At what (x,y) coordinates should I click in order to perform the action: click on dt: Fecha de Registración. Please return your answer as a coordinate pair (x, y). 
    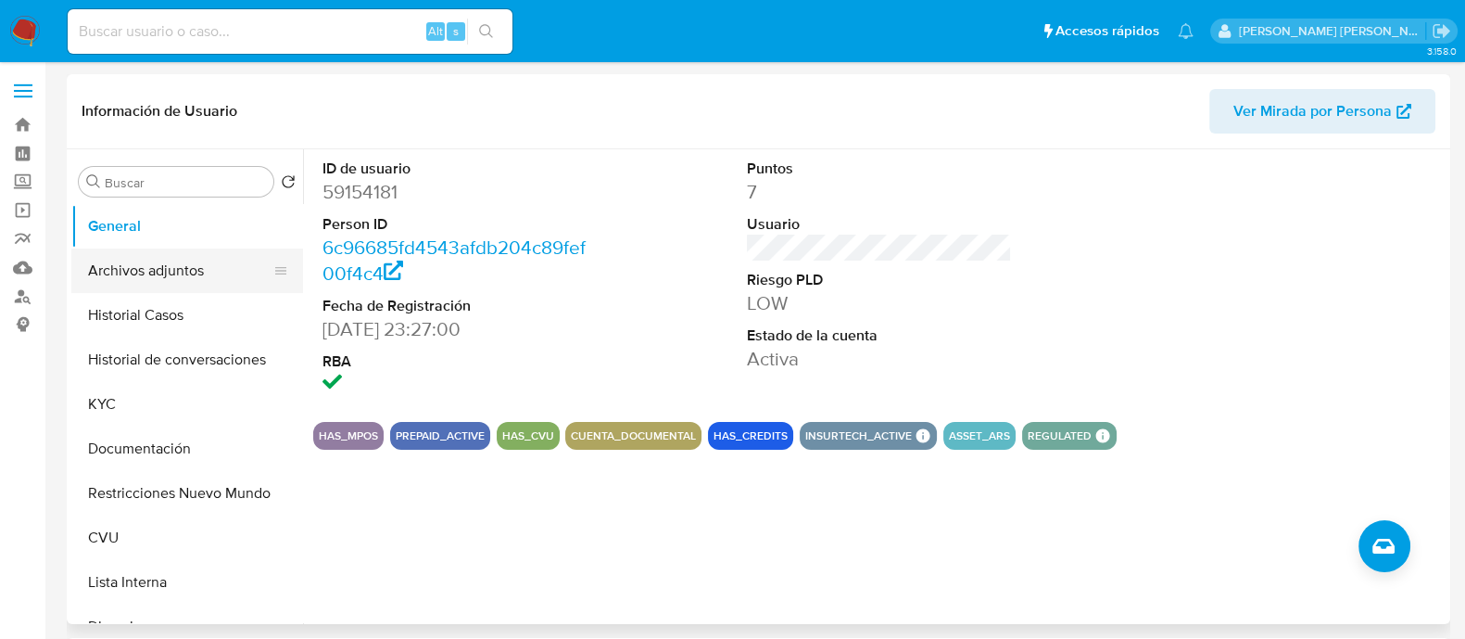
    Looking at the image, I should click on (455, 306).